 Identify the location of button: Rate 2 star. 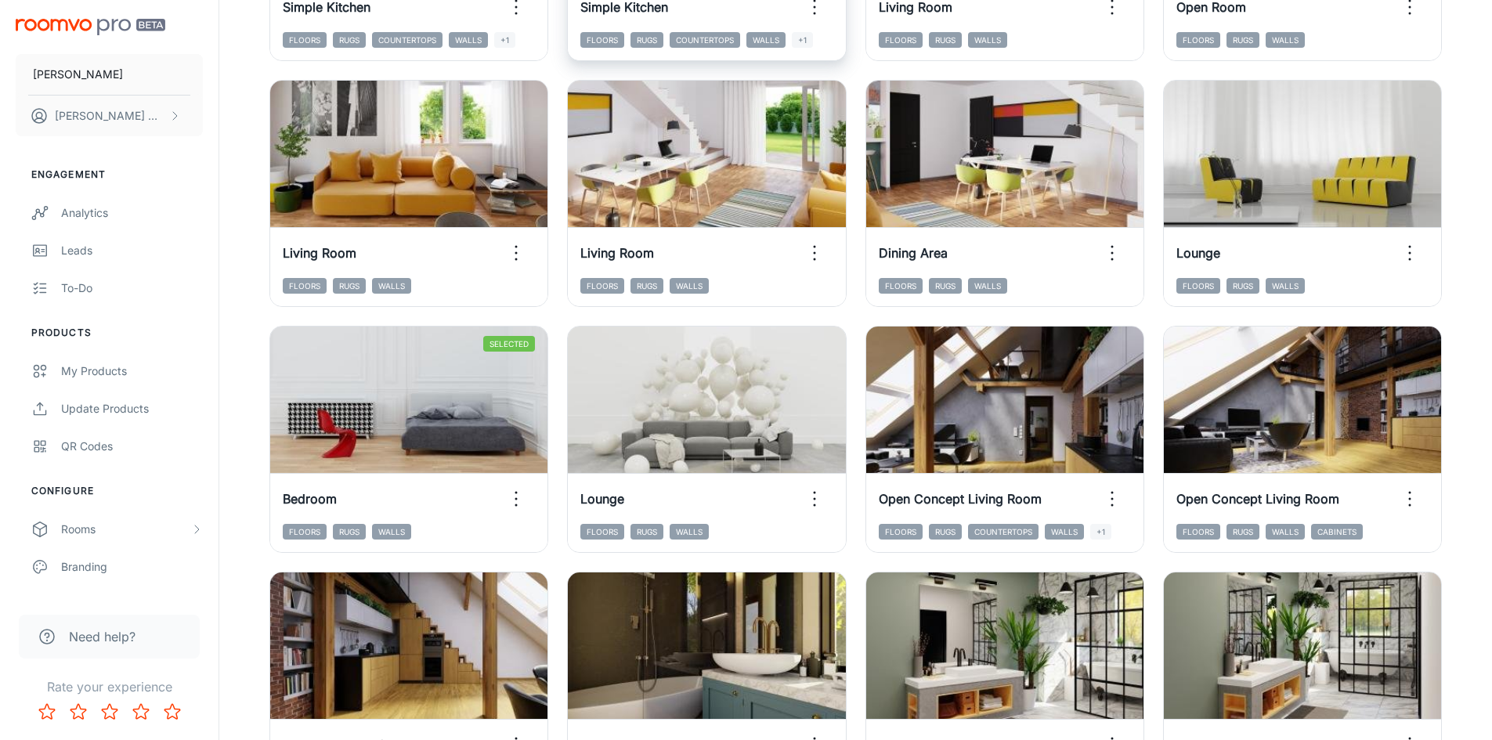
(78, 712).